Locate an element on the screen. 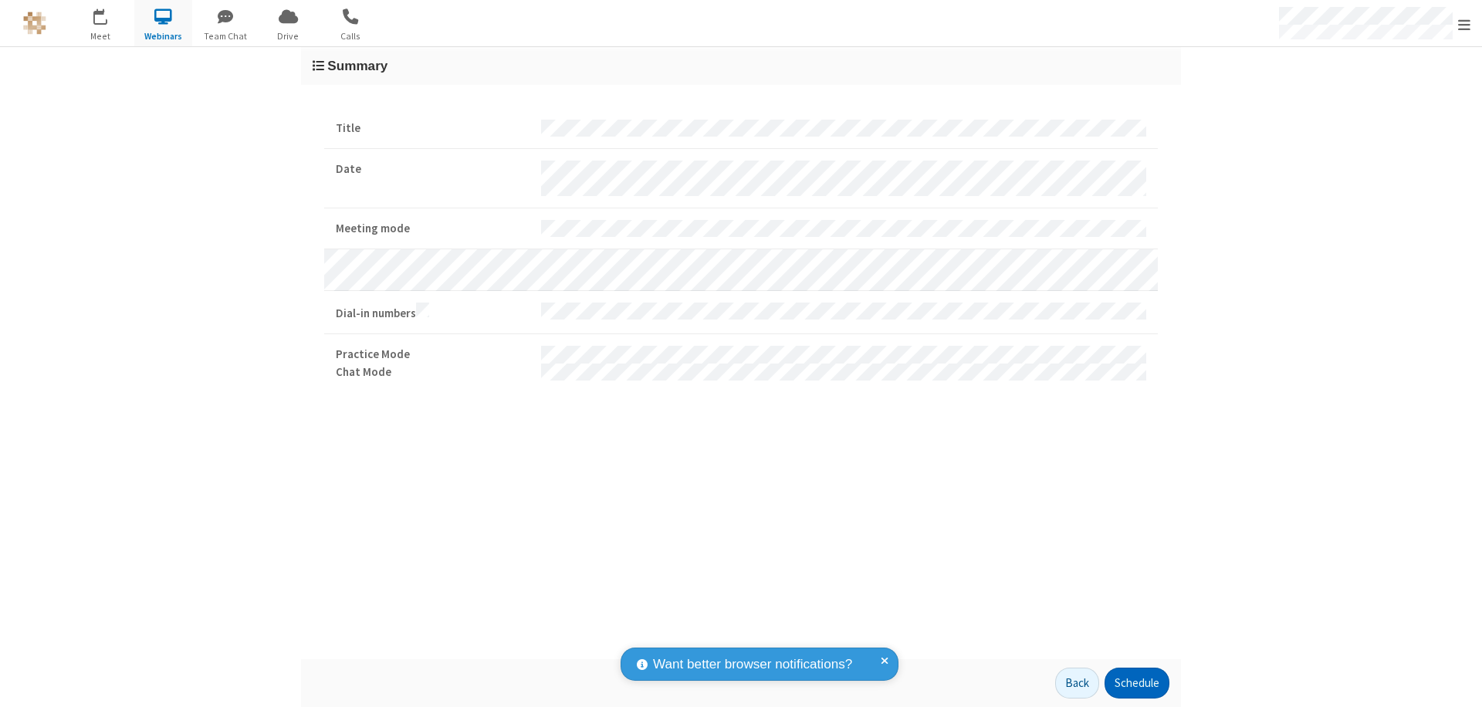 The width and height of the screenshot is (1482, 707). strong: Meeting mode is located at coordinates (432, 229).